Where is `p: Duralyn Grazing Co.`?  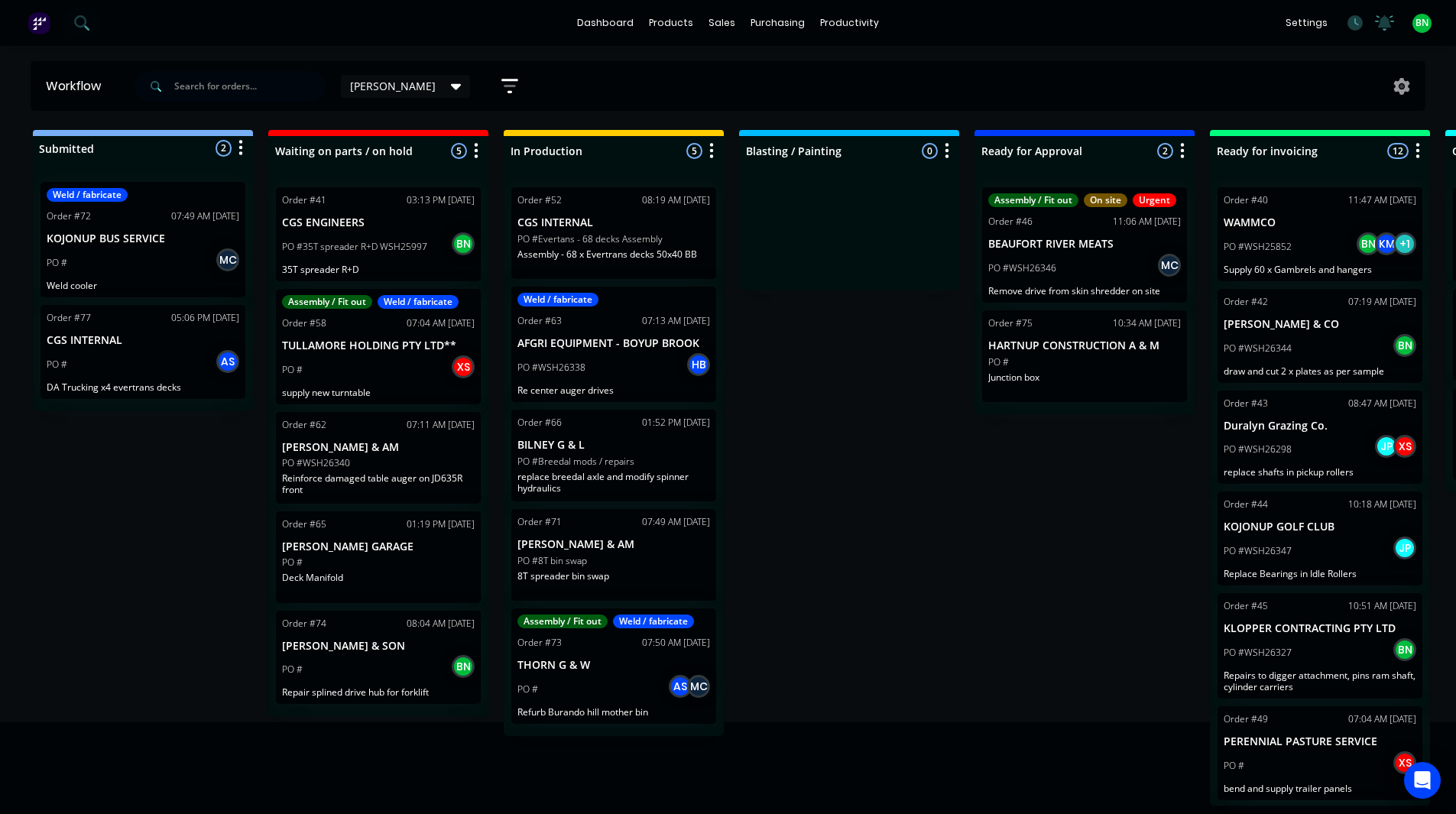 p: Duralyn Grazing Co. is located at coordinates (1321, 426).